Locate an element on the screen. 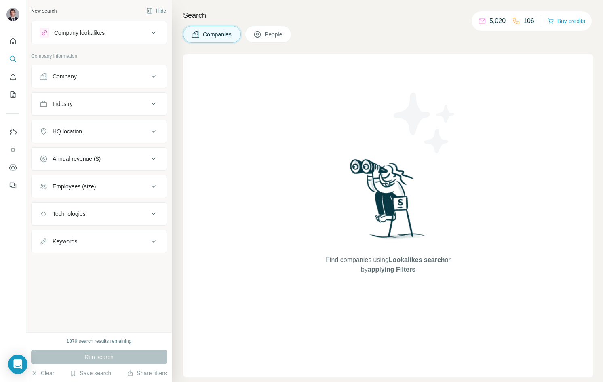 The width and height of the screenshot is (603, 382). div: Technologies is located at coordinates (69, 214).